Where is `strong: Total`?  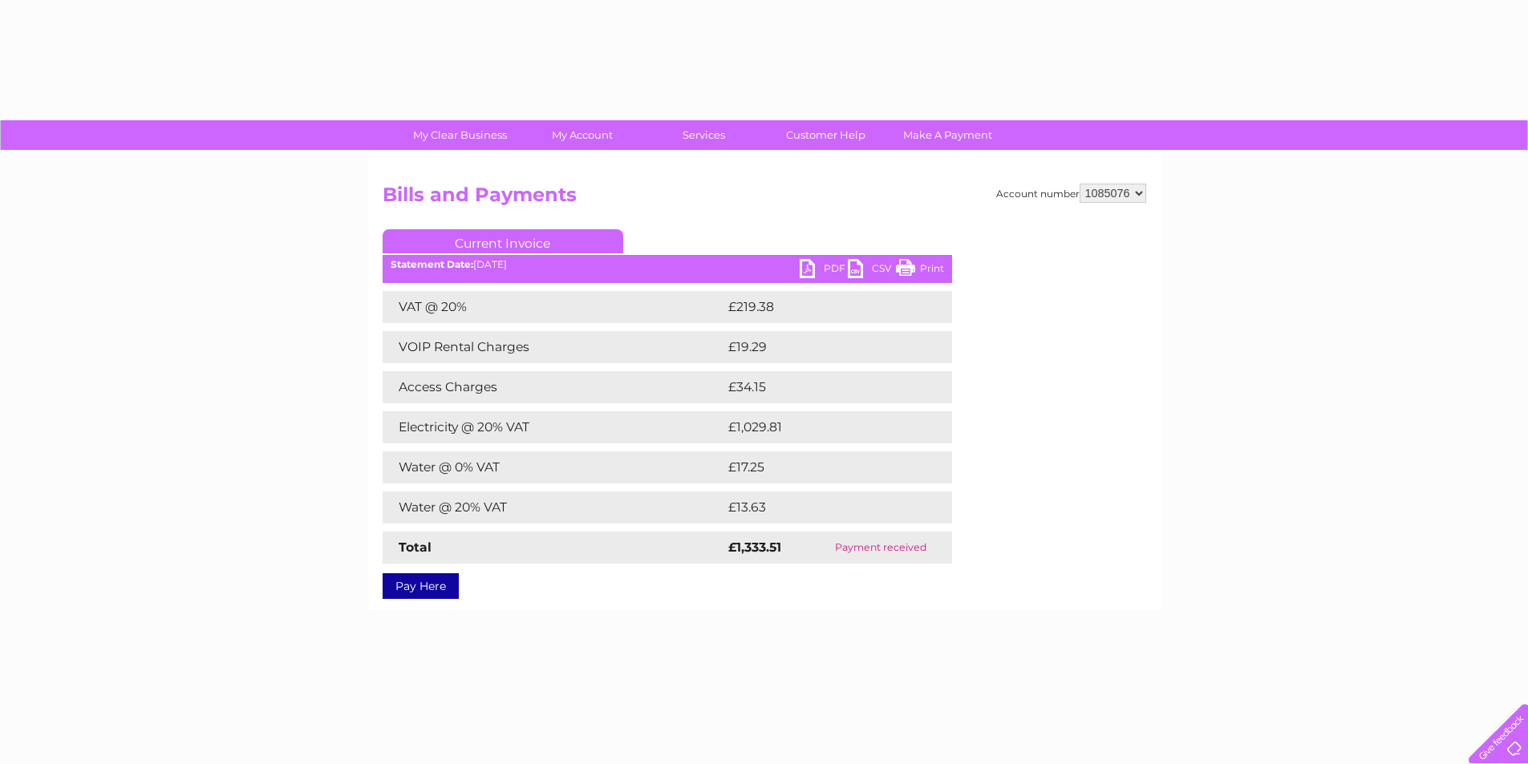
strong: Total is located at coordinates (415, 547).